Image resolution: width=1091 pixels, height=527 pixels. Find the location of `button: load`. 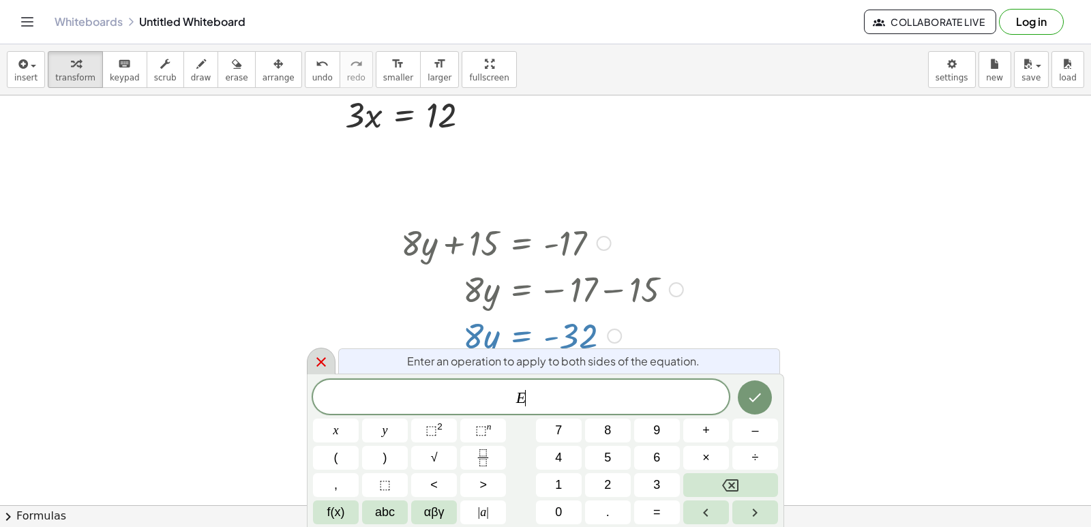

button: load is located at coordinates (1068, 70).